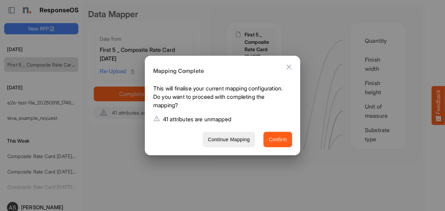  What do you see at coordinates (229, 139) in the screenshot?
I see `button: Continue Mapping` at bounding box center [229, 139].